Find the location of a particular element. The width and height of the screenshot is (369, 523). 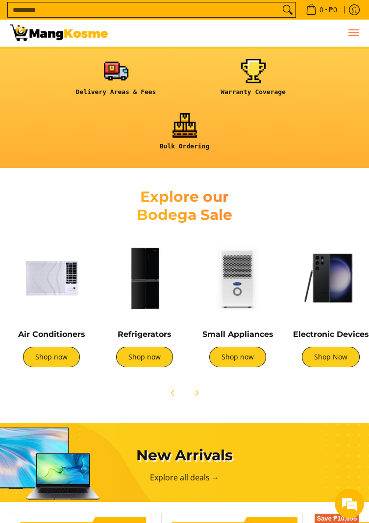

a: <h6><strong>Bulk Ordering</strong></h6> is located at coordinates (185, 135).